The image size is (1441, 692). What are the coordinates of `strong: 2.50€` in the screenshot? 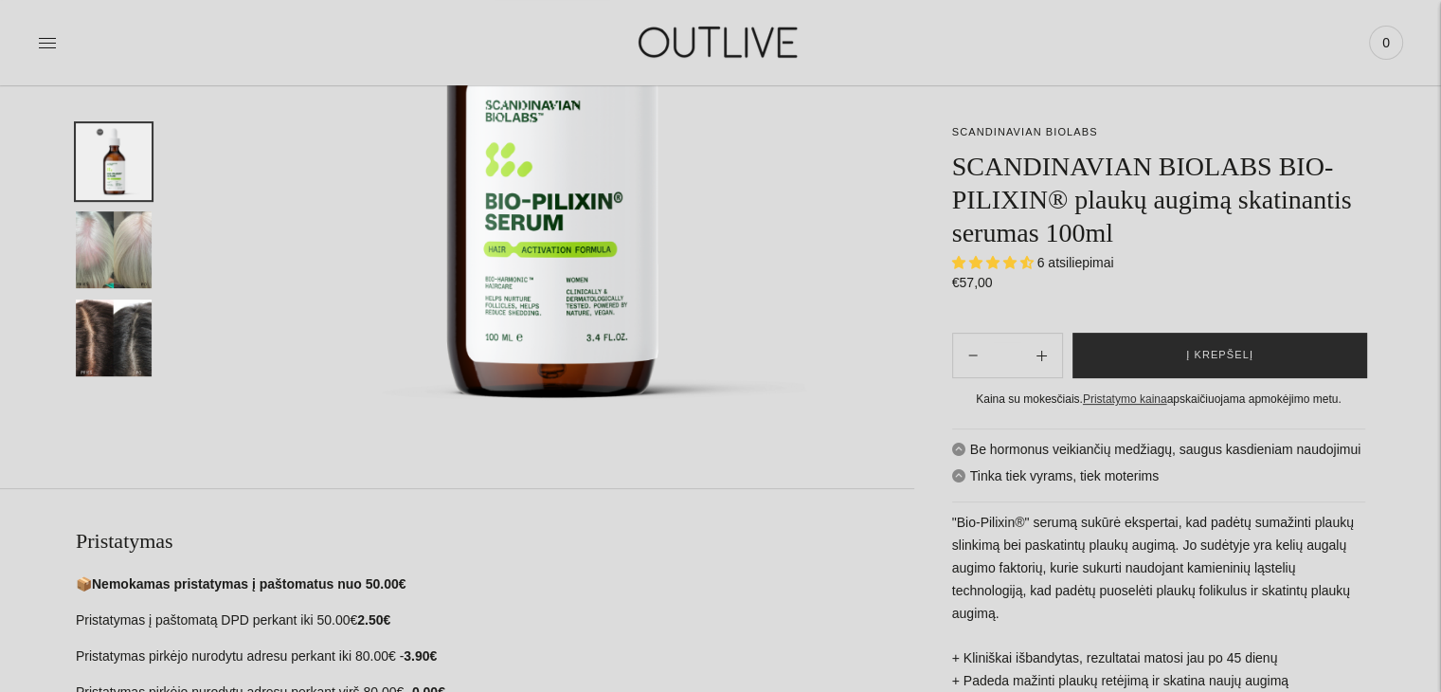 It's located at (373, 620).